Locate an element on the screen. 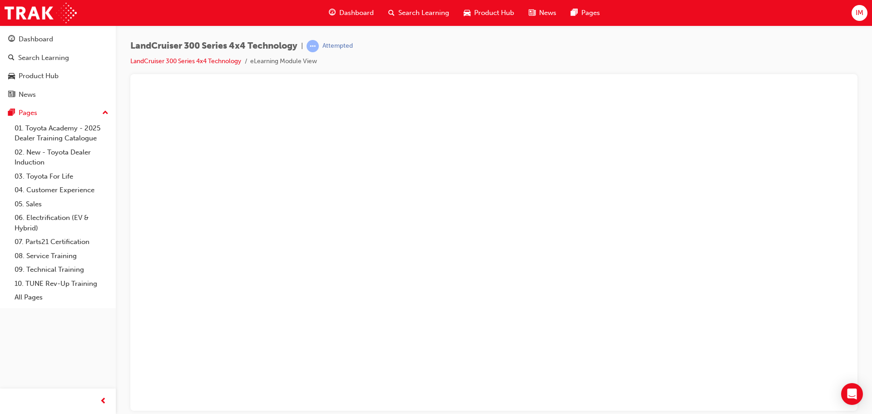 The width and height of the screenshot is (872, 414). a: search-iconSearch Learning is located at coordinates (419, 13).